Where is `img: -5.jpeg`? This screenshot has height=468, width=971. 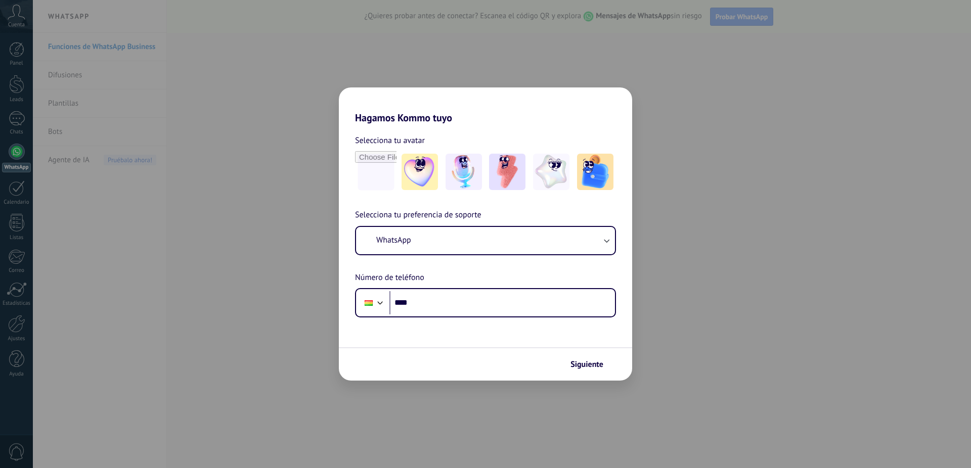 img: -5.jpeg is located at coordinates (595, 172).